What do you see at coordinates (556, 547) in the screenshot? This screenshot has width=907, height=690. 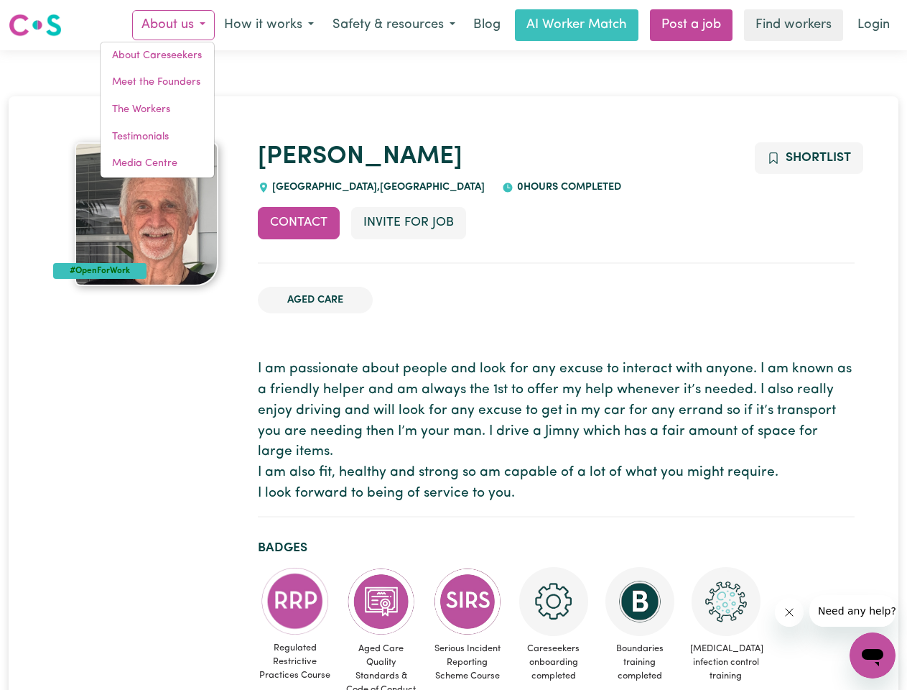 I see `h2: Badges` at bounding box center [556, 547].